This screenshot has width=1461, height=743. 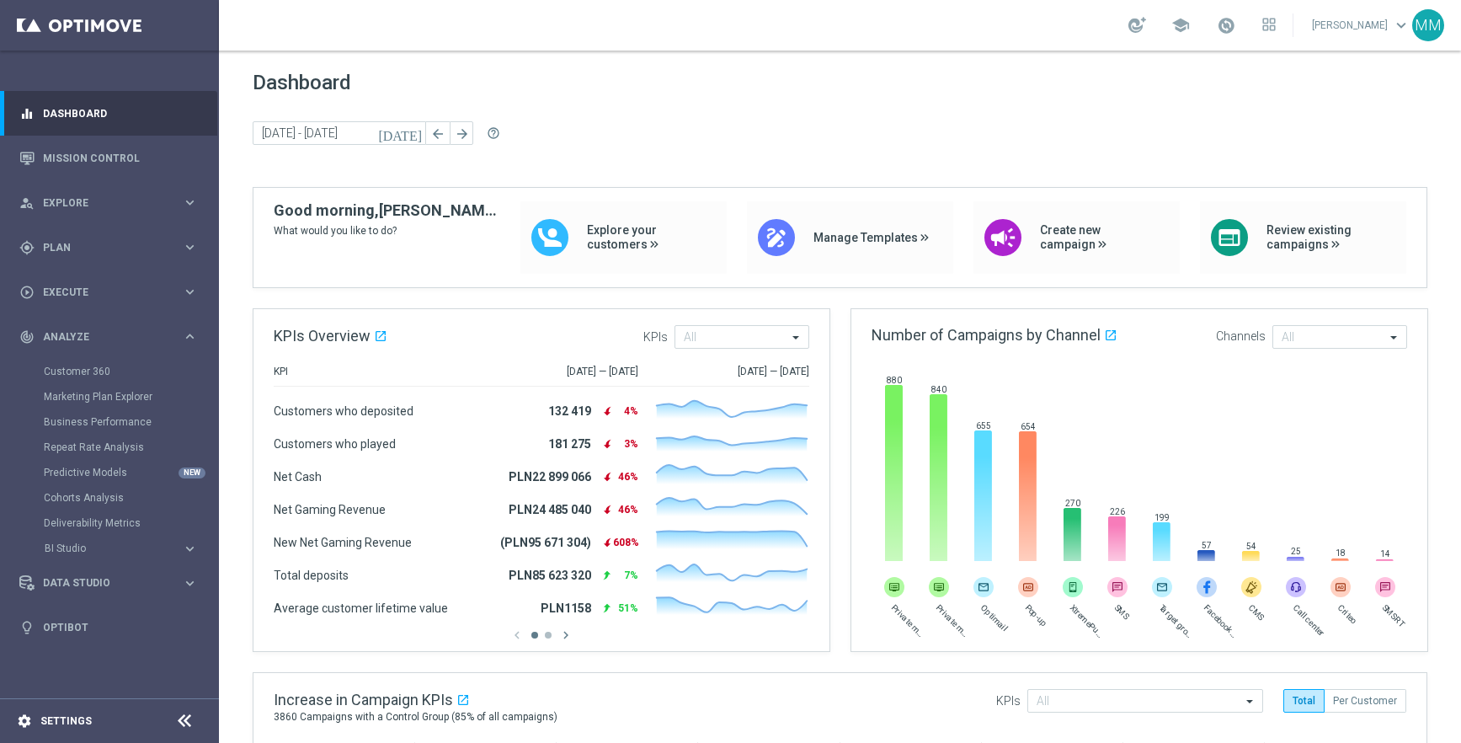 What do you see at coordinates (120, 157) in the screenshot?
I see `a: Mission Control` at bounding box center [120, 157].